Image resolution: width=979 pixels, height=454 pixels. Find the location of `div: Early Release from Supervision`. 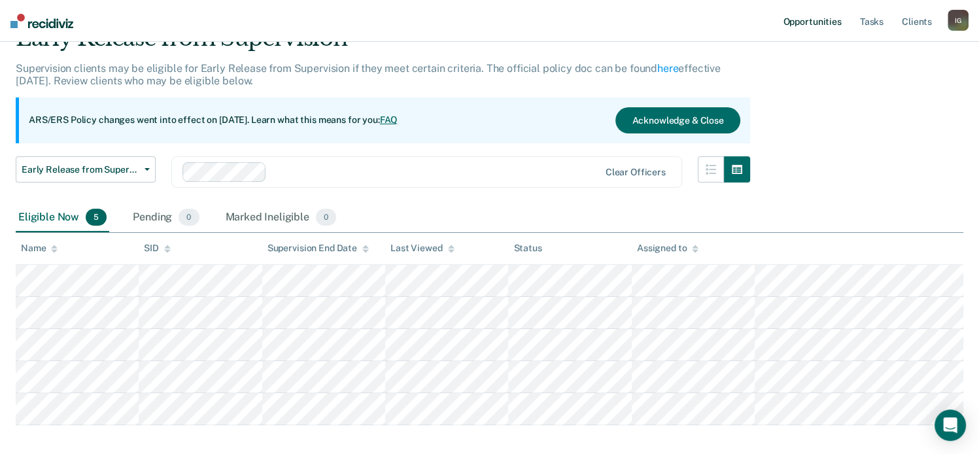

div: Early Release from Supervision is located at coordinates (383, 43).